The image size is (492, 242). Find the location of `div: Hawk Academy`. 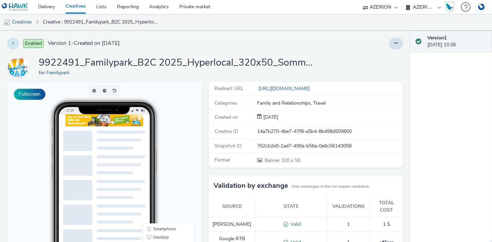

div: Hawk Academy is located at coordinates (449, 7).